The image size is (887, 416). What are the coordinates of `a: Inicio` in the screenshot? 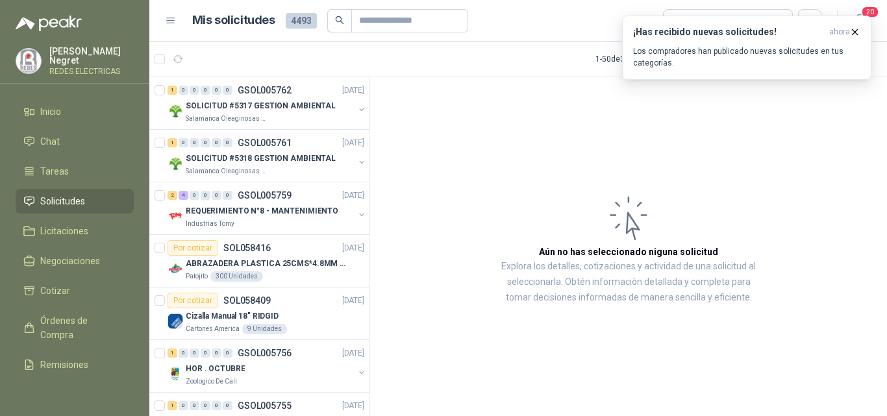 It's located at (75, 112).